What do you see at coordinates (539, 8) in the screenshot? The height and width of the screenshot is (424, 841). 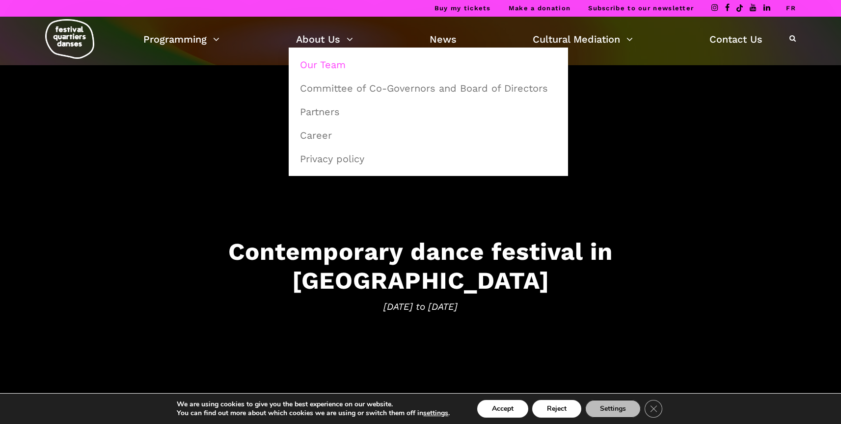 I see `a: Make a donation` at bounding box center [539, 8].